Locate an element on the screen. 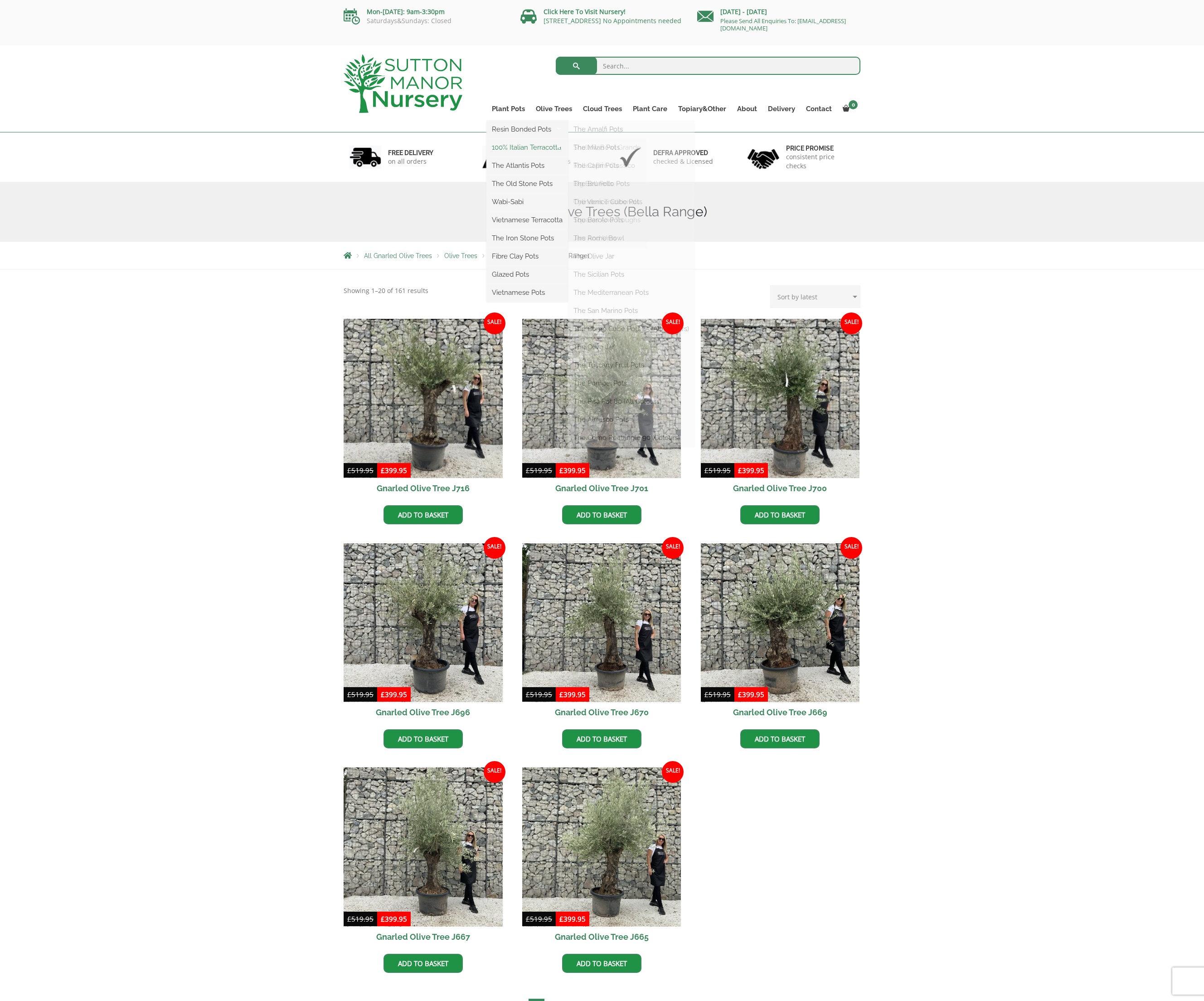 The height and width of the screenshot is (1001, 1204). a: Click Here To Visit Nursery! is located at coordinates (584, 11).